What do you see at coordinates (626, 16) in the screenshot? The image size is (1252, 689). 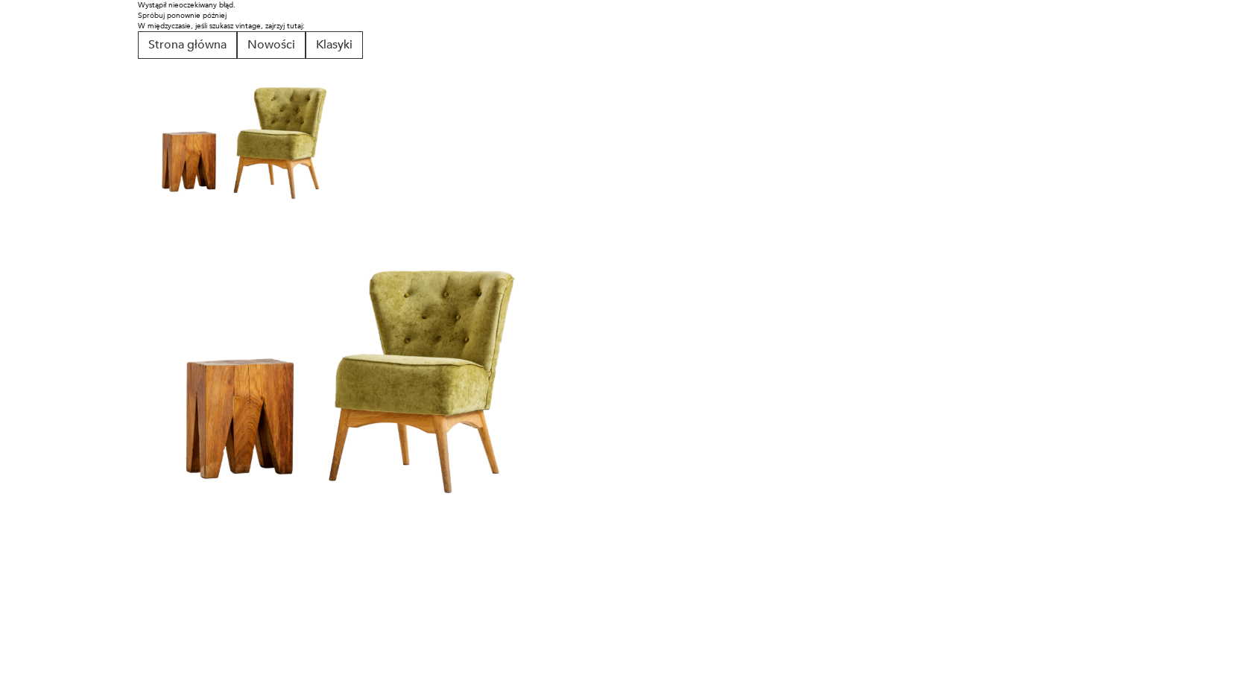 I see `p: Spróbuj ponownie później` at bounding box center [626, 16].